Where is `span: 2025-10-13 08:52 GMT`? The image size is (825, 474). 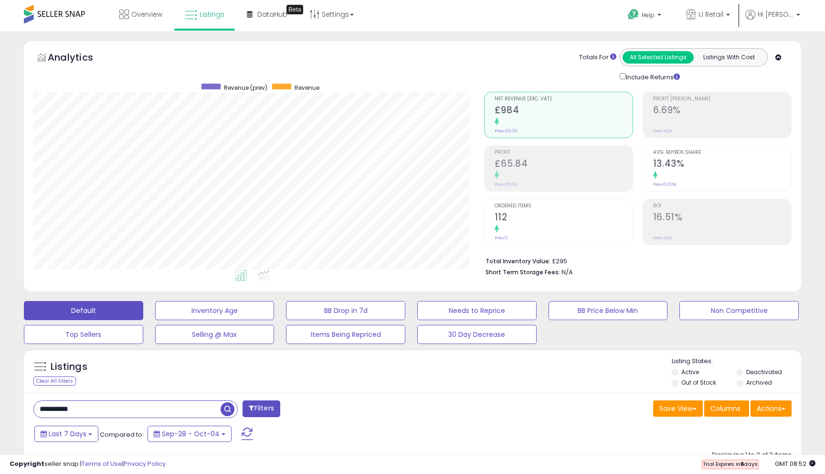 span: 2025-10-13 08:52 GMT is located at coordinates (795, 463).